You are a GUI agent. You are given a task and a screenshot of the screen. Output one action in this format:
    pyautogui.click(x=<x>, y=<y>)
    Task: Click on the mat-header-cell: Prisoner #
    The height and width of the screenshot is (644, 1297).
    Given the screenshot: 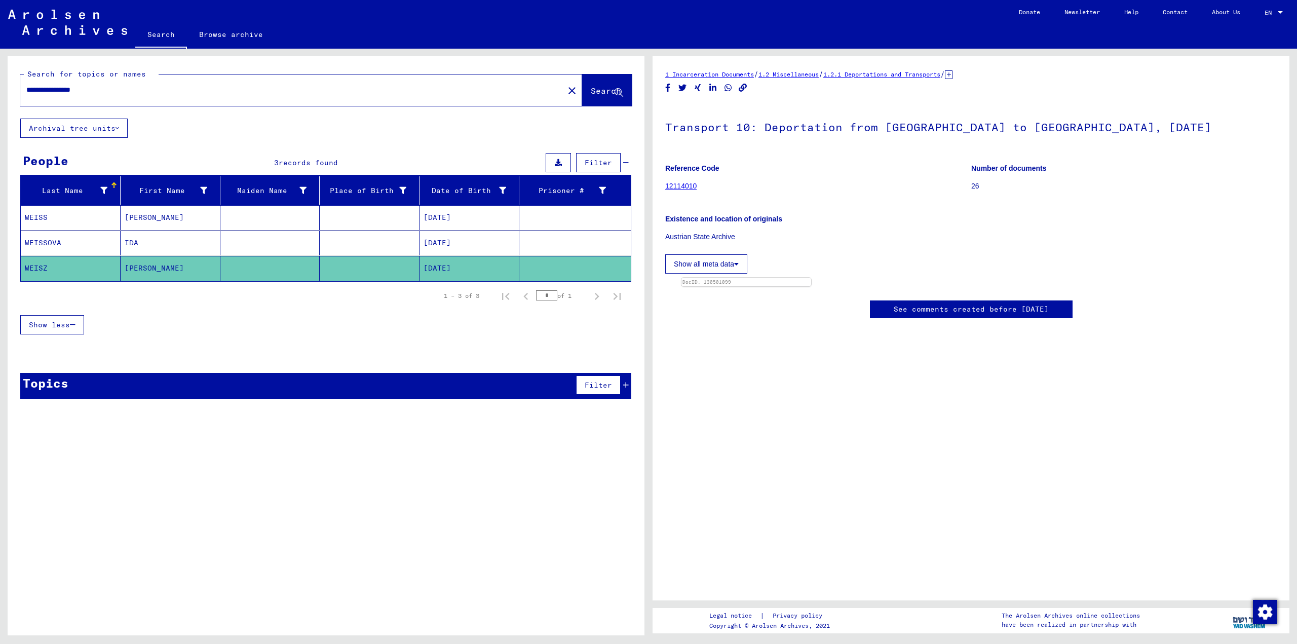 What is the action you would take?
    pyautogui.click(x=575, y=190)
    